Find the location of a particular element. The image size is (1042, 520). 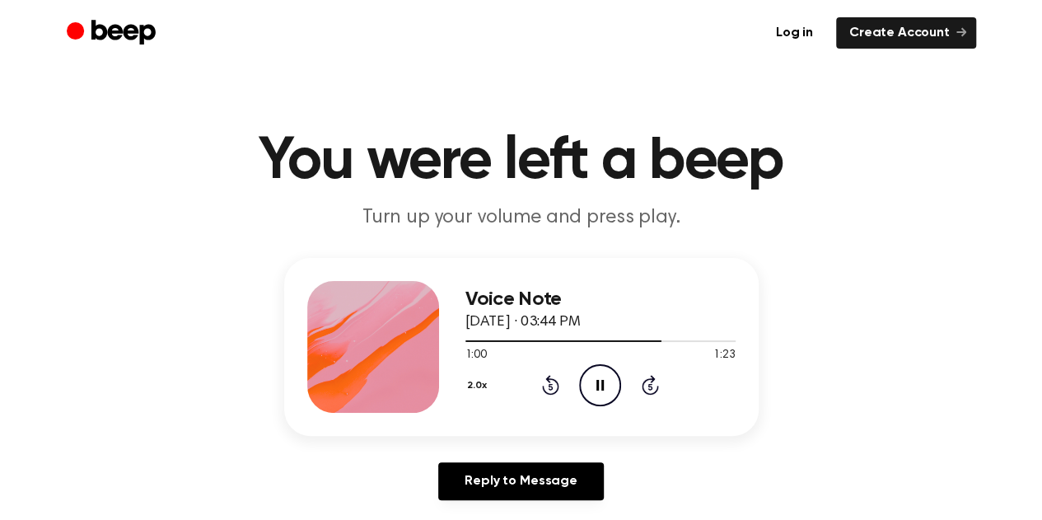

a: Create Account is located at coordinates (906, 33).